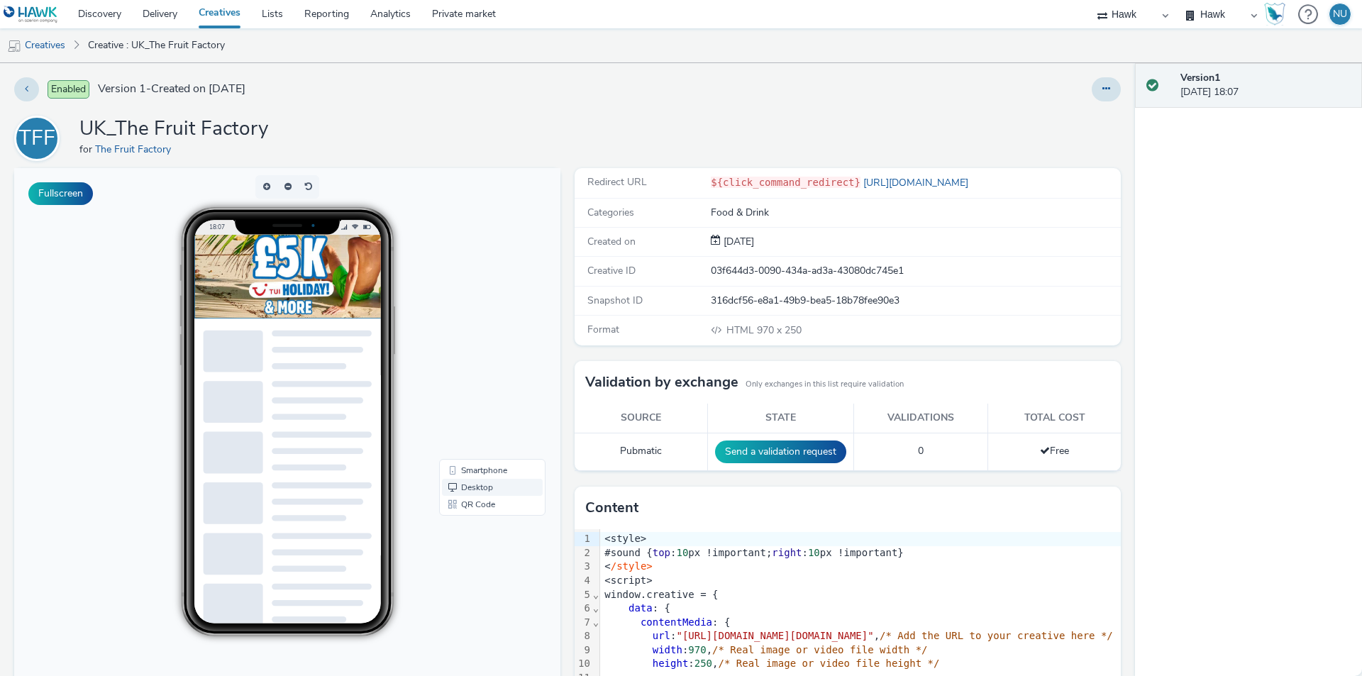 The height and width of the screenshot is (676, 1362). What do you see at coordinates (583, 539) in the screenshot?
I see `div: 1` at bounding box center [583, 539].